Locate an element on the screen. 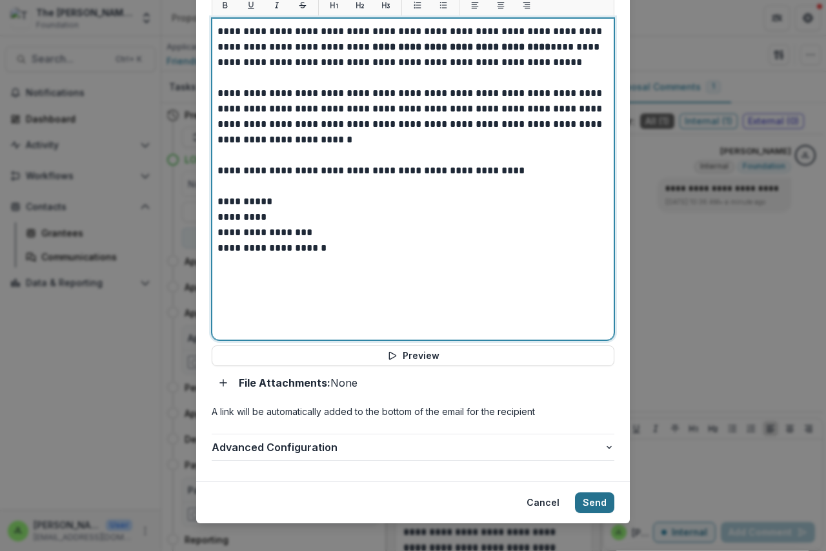 This screenshot has width=826, height=551. button: Preview is located at coordinates (413, 356).